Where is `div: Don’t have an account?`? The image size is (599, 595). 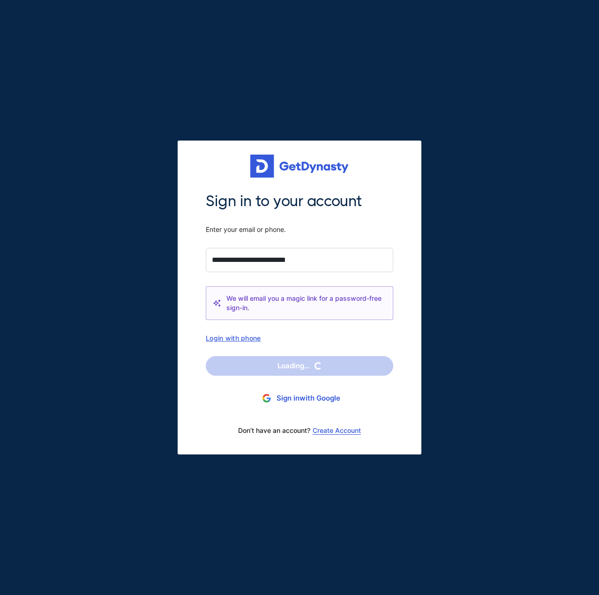
div: Don’t have an account? is located at coordinates (299, 430).